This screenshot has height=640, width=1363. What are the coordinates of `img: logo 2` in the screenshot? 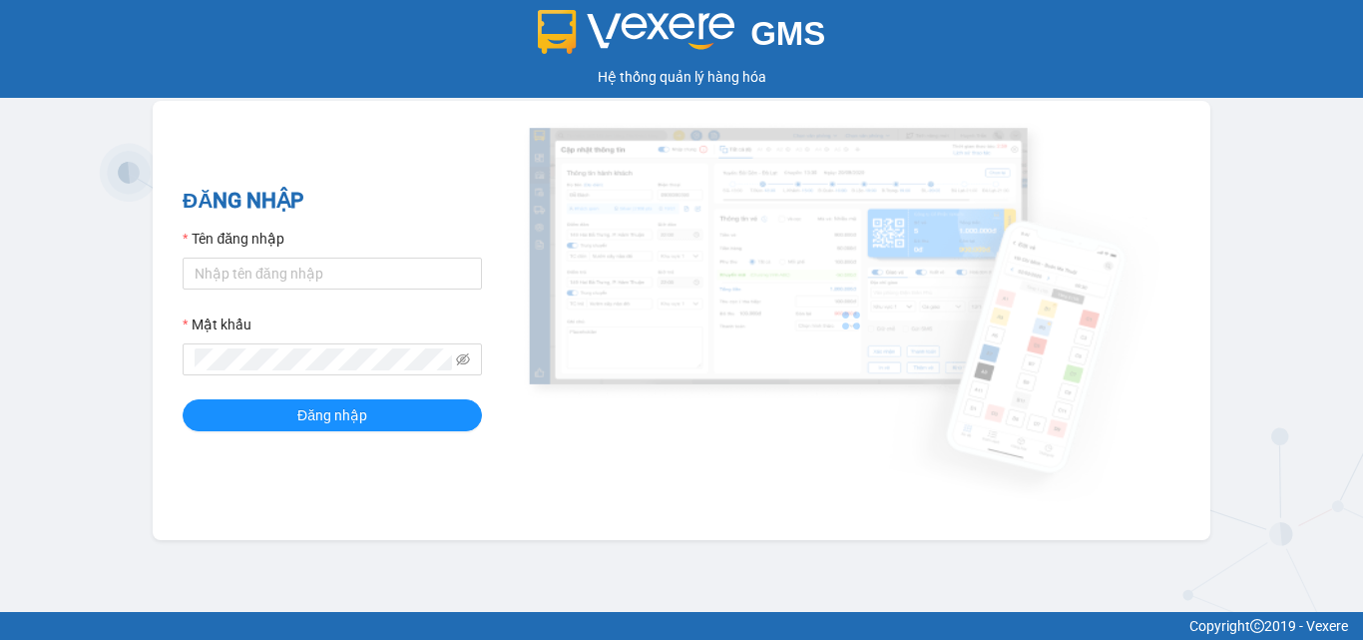 It's located at (637, 32).